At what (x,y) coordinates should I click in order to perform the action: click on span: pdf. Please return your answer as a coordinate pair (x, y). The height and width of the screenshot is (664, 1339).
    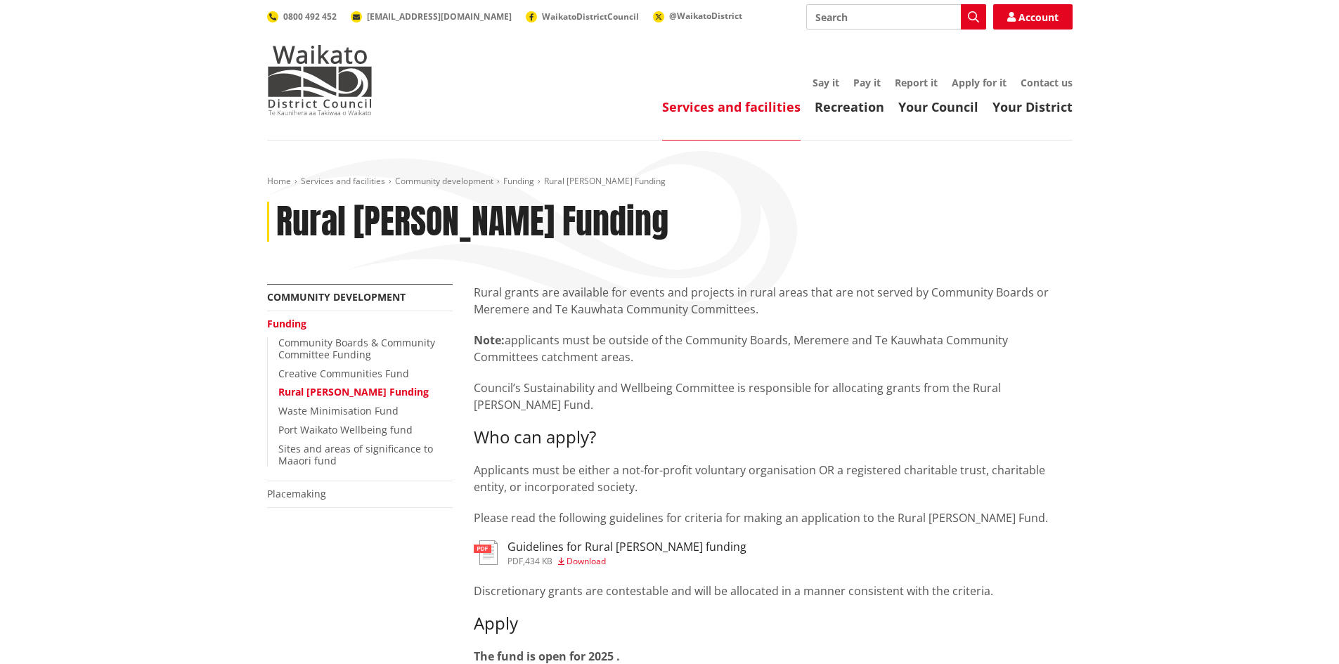
    Looking at the image, I should click on (515, 561).